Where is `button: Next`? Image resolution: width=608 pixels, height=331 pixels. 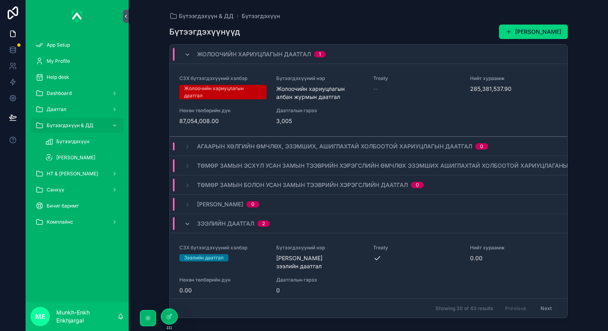 button: Next is located at coordinates (546, 308).